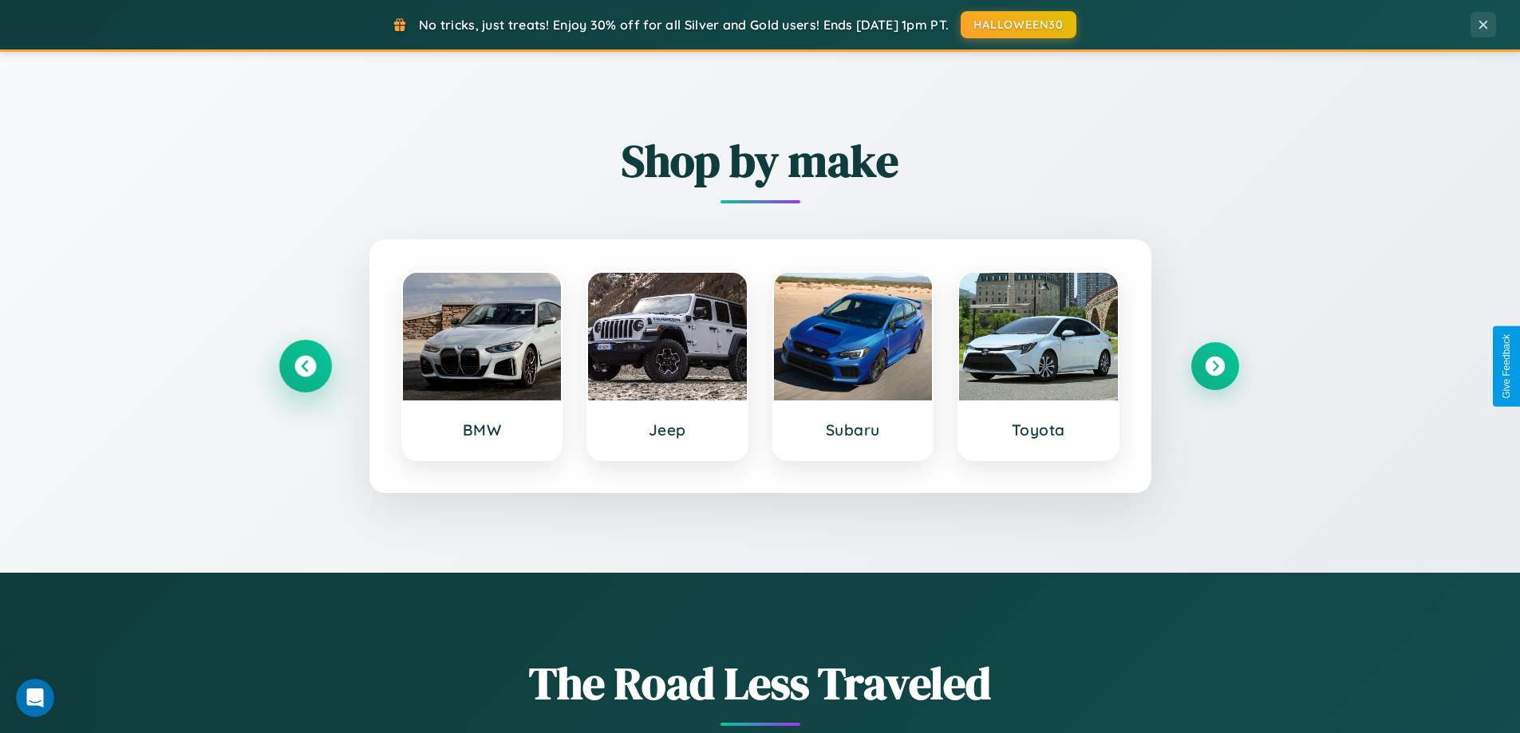  I want to click on h3: BMW, so click(482, 430).